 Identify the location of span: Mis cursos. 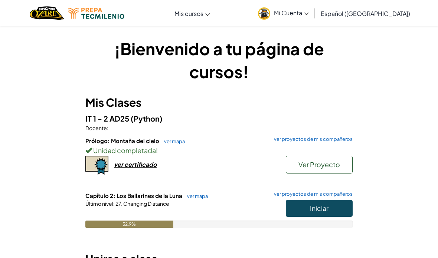
(189, 13).